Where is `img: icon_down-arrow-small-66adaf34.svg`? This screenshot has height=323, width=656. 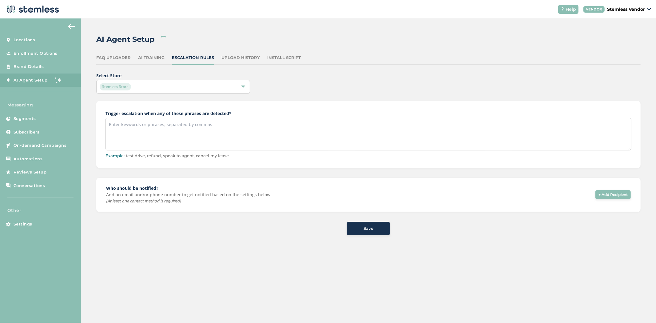 img: icon_down-arrow-small-66adaf34.svg is located at coordinates (649, 9).